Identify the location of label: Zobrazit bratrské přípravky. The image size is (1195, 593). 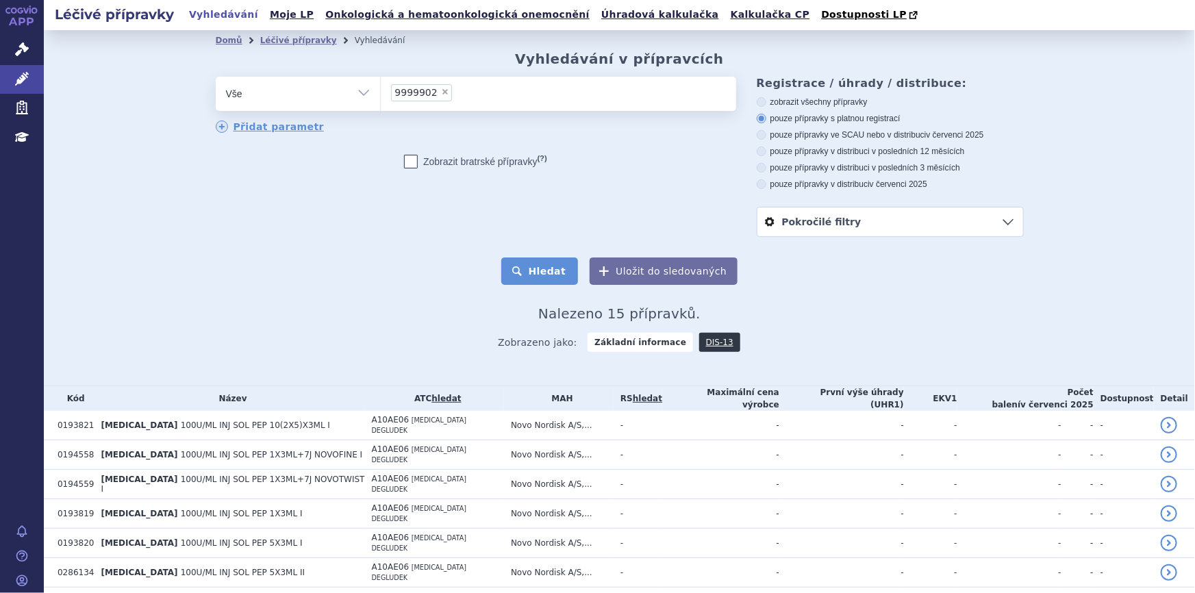
(475, 162).